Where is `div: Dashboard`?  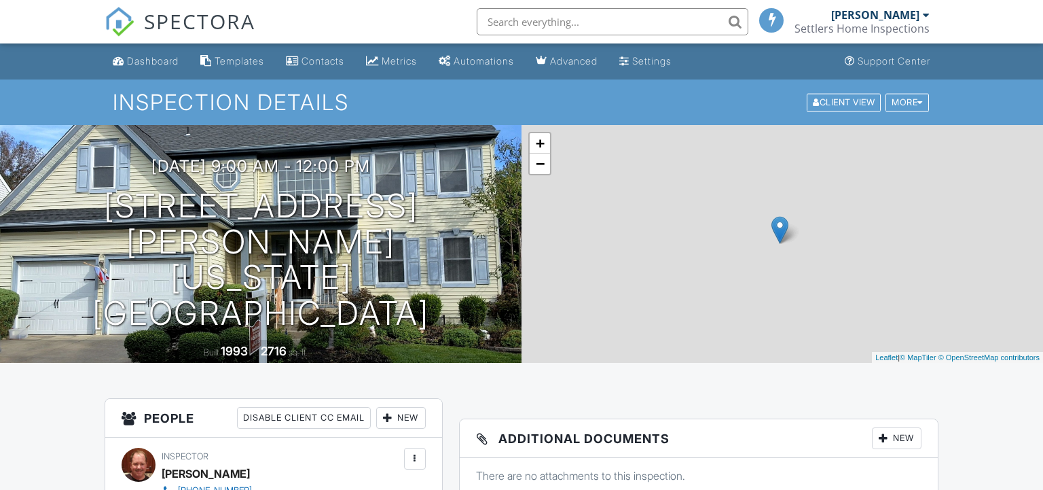 div: Dashboard is located at coordinates (153, 60).